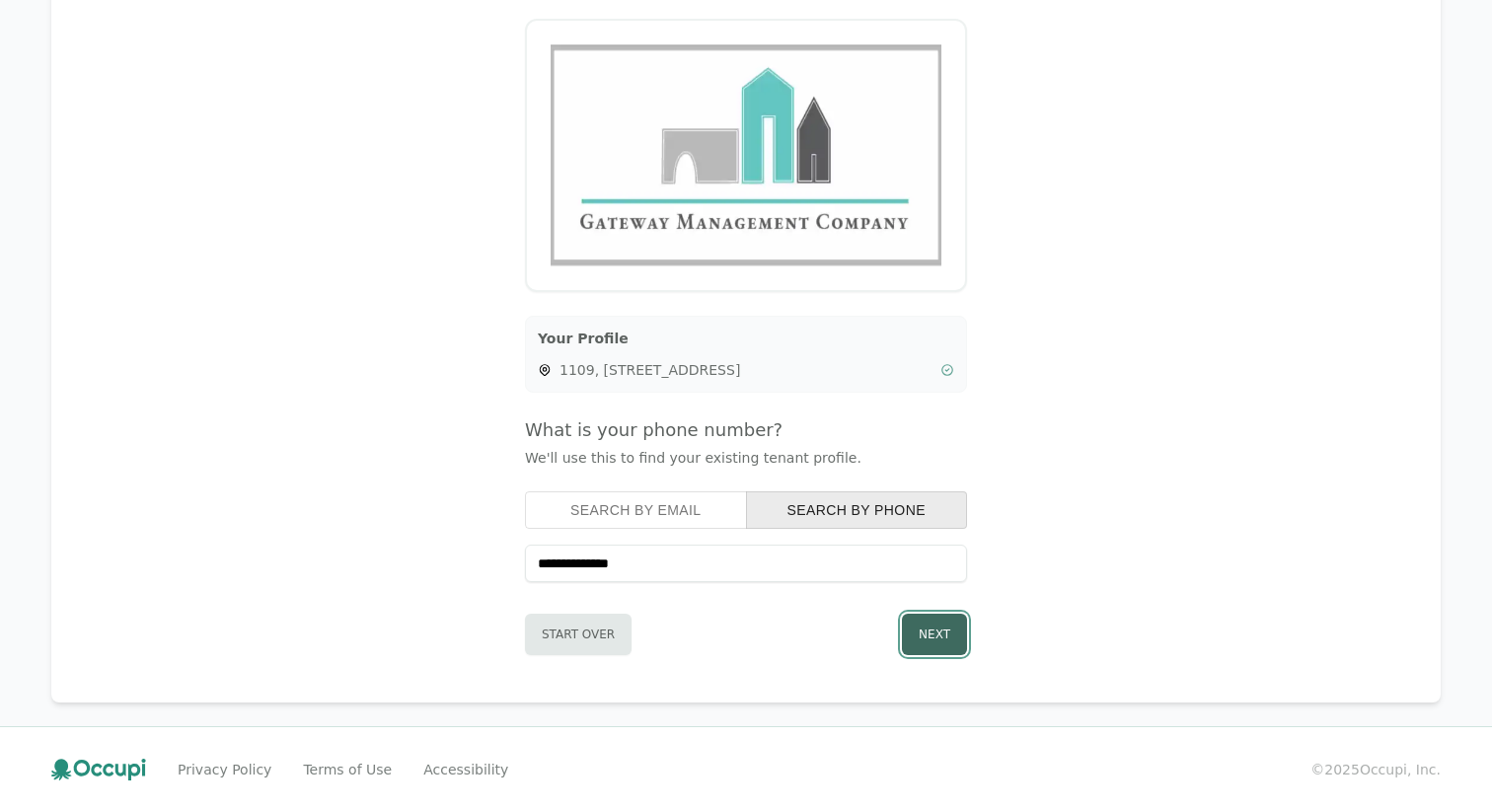 This screenshot has height=812, width=1492. Describe the element at coordinates (578, 634) in the screenshot. I see `button: Start Over` at that location.